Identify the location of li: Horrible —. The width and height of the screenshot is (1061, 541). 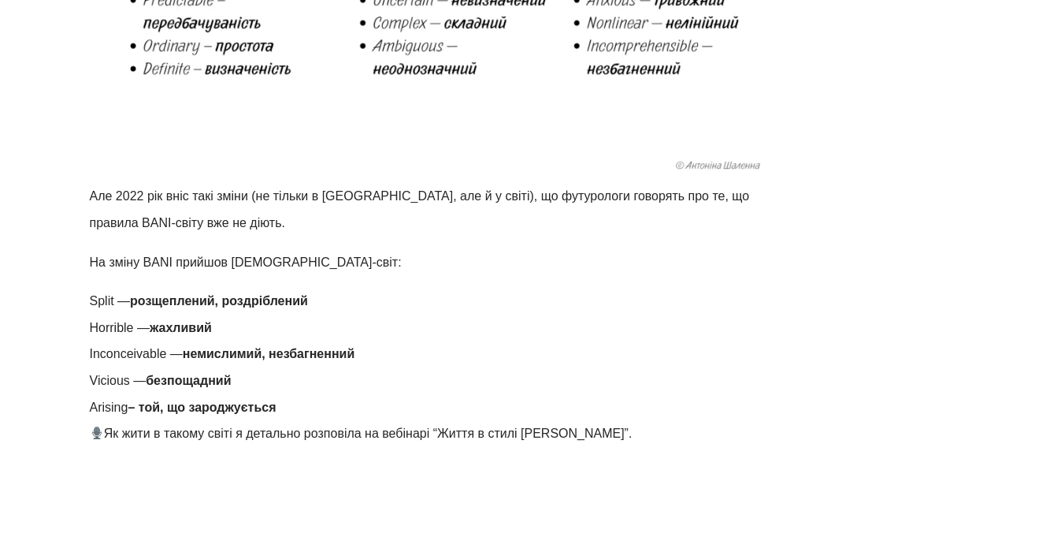
(439, 328).